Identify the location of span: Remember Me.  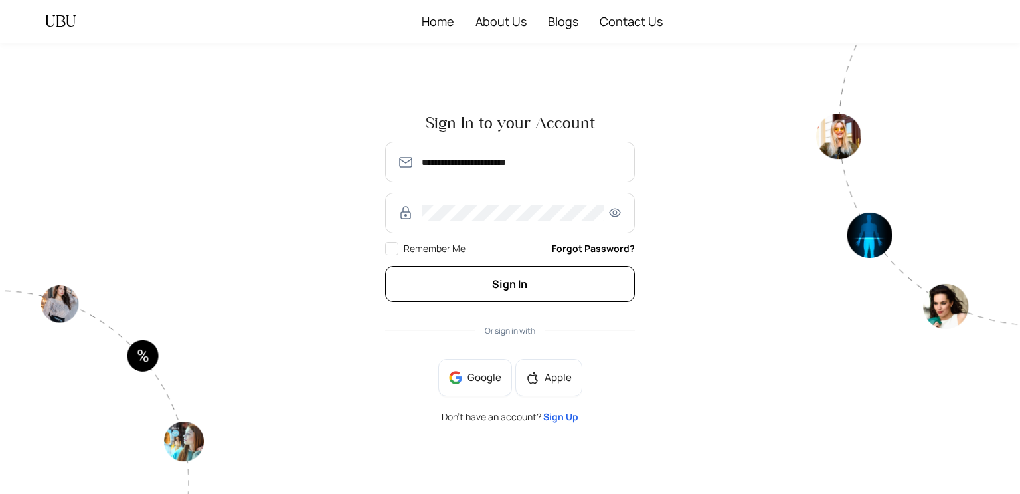
(434, 248).